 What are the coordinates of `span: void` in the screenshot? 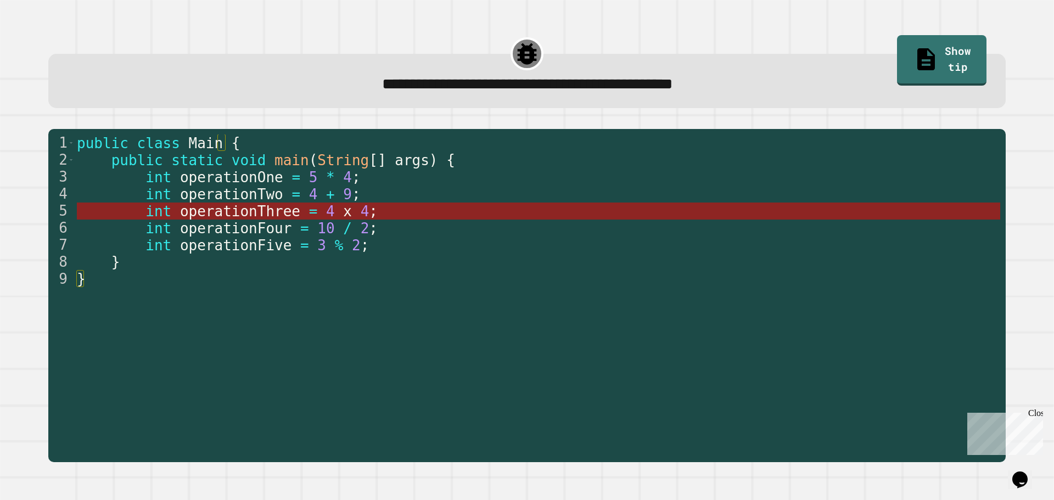 It's located at (248, 160).